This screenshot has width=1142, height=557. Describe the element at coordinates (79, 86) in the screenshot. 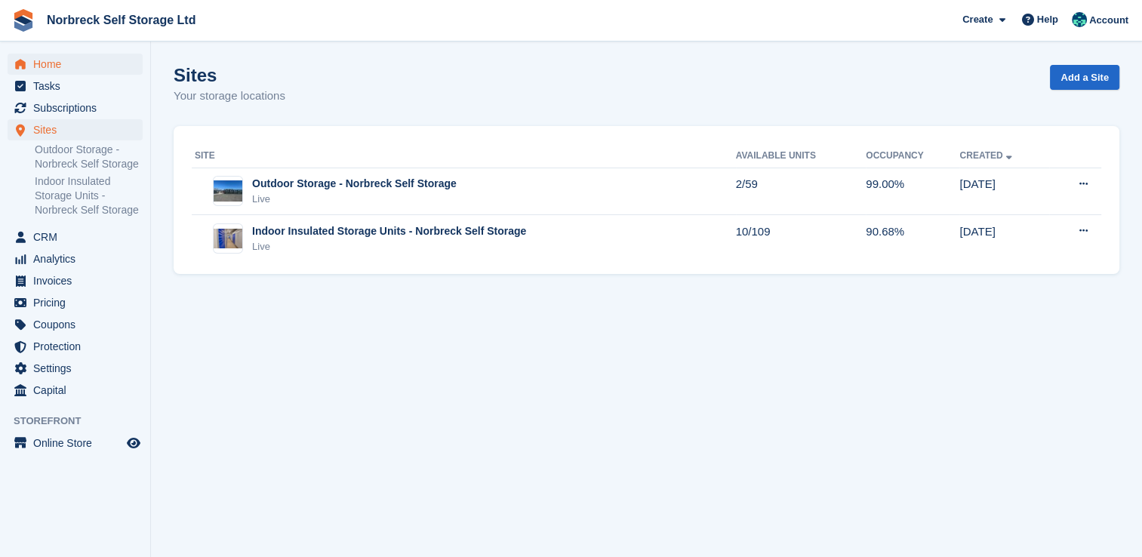

I see `span: Tasks` at that location.